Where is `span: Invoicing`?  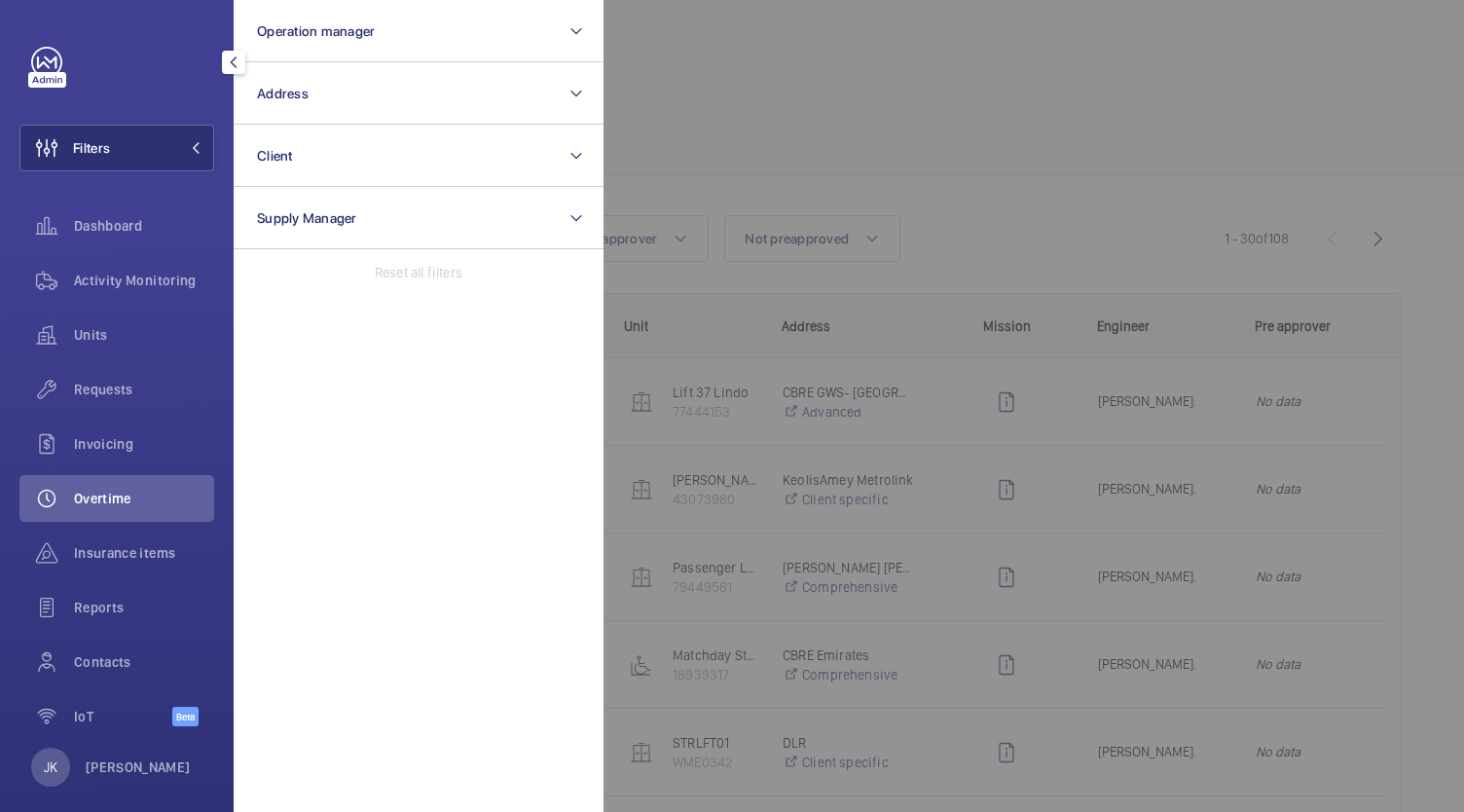
span: Invoicing is located at coordinates (144, 444).